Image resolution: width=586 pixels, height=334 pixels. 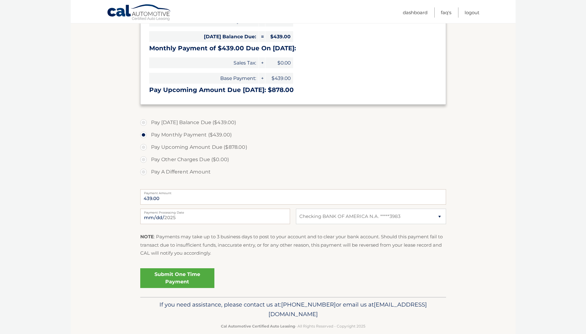 I want to click on span: $0.00, so click(x=279, y=63).